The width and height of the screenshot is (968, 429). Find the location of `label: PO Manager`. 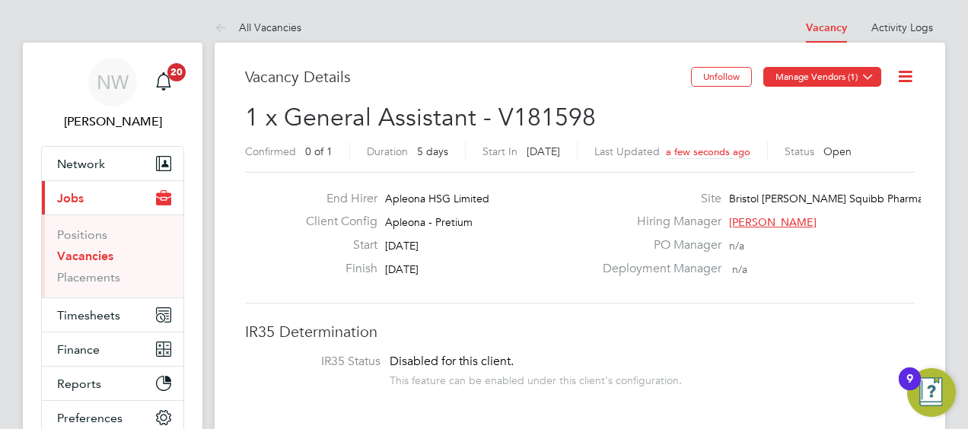

label: PO Manager is located at coordinates (657, 245).